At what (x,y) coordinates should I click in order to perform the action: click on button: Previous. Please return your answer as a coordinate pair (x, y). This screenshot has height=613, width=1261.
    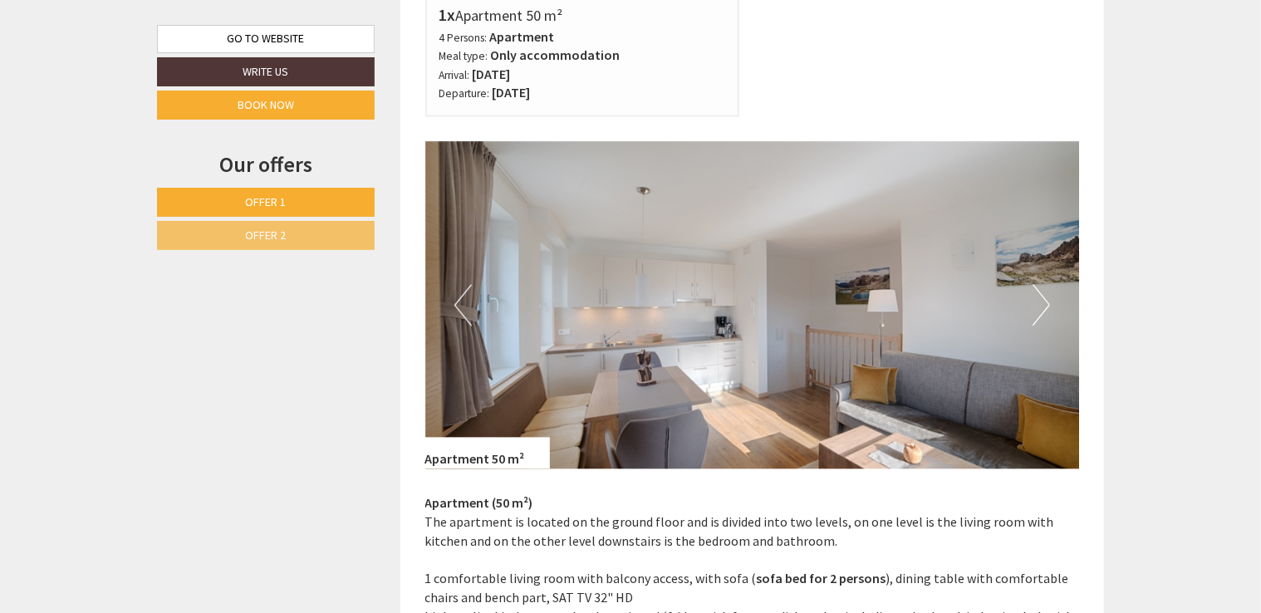
    Looking at the image, I should click on (463, 306).